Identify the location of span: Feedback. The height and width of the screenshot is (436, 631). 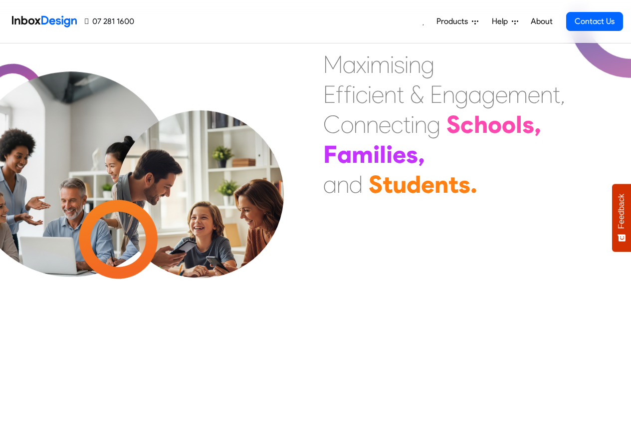
(622, 211).